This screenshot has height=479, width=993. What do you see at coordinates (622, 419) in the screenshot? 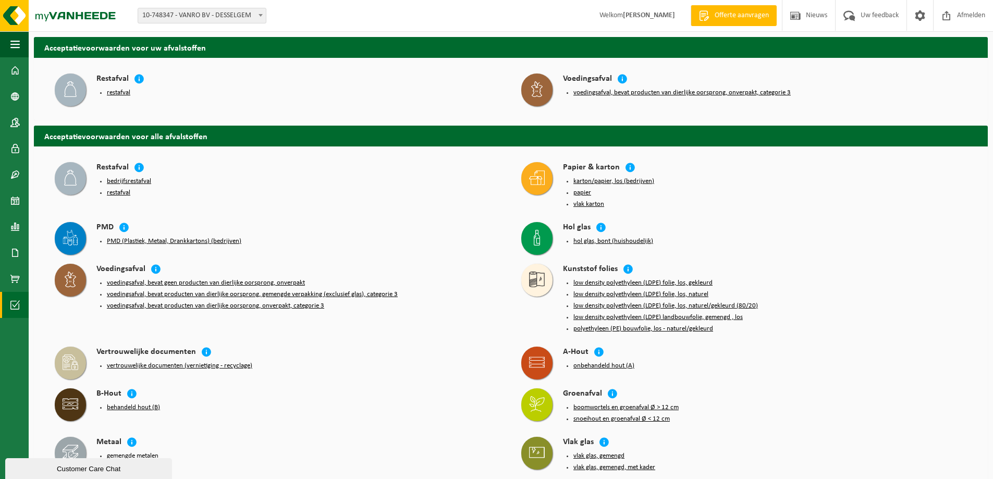
I see `button: snoeihout en groenafval Ø < 12 cm` at bounding box center [622, 419].